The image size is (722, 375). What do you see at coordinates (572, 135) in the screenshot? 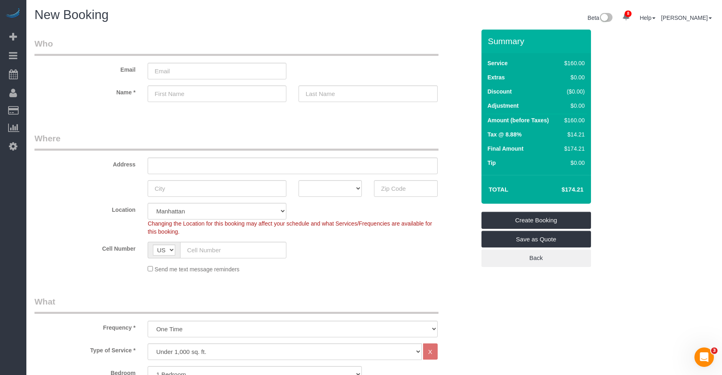
I see `div: $14.21` at bounding box center [572, 135].